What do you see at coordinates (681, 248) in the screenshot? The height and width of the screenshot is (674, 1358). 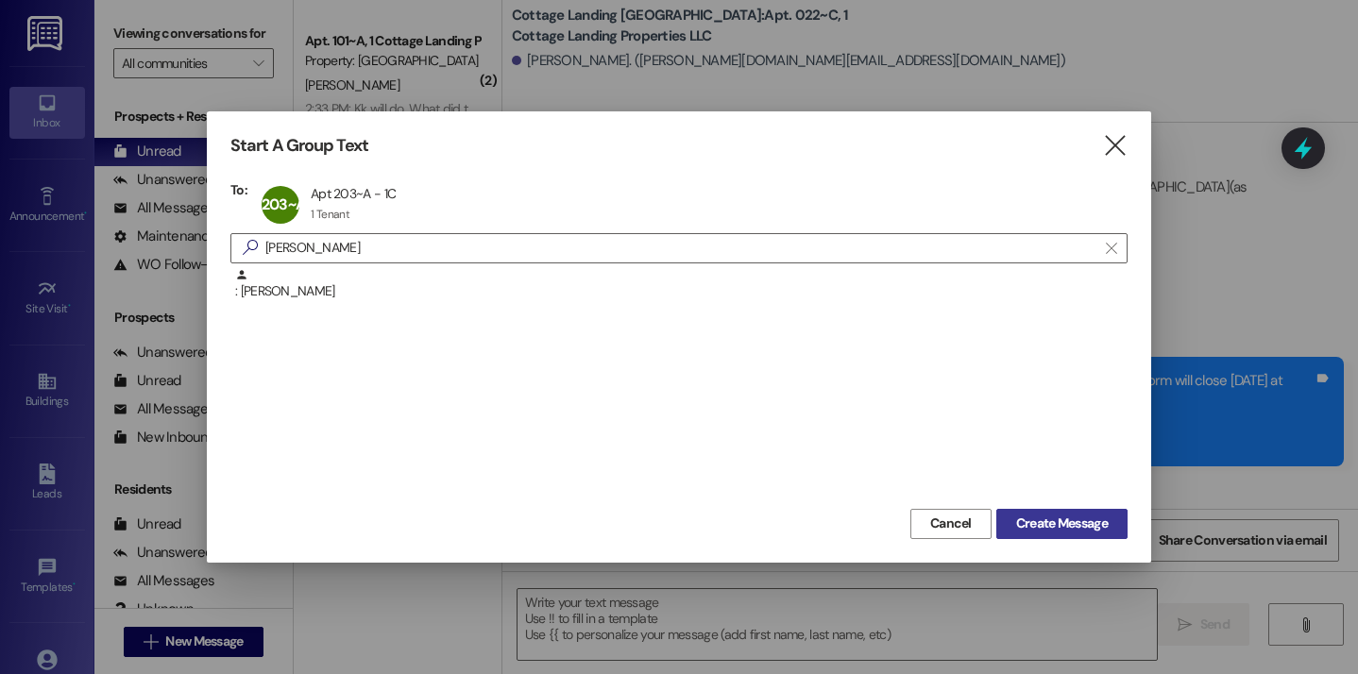 I see `input: Search for any contact or apartment` at bounding box center [681, 248].